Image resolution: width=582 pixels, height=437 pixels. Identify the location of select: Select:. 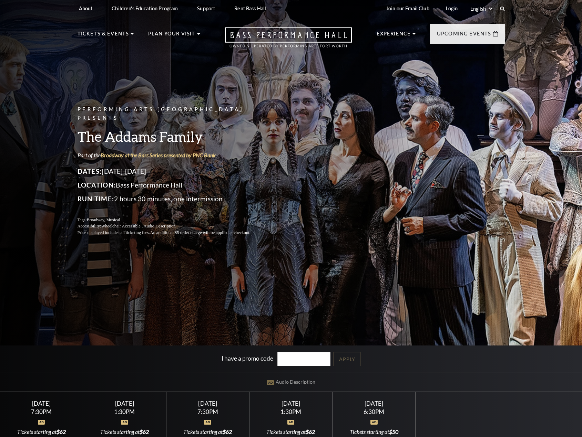
(481, 9).